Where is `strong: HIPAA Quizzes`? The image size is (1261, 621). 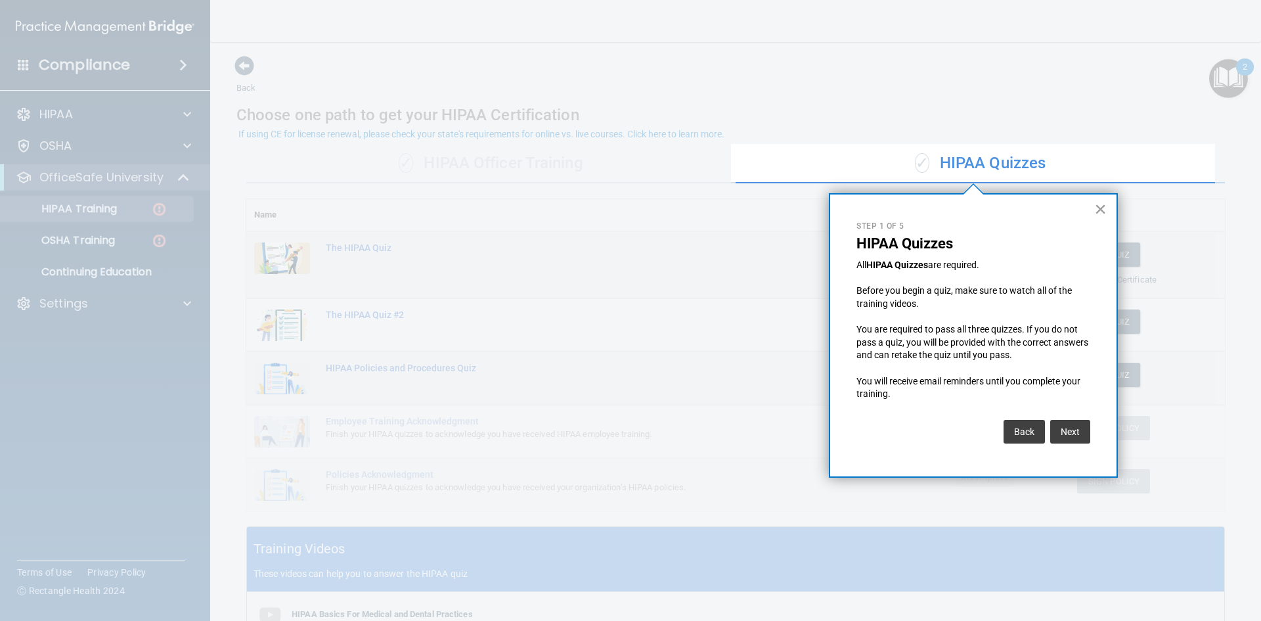 strong: HIPAA Quizzes is located at coordinates (897, 265).